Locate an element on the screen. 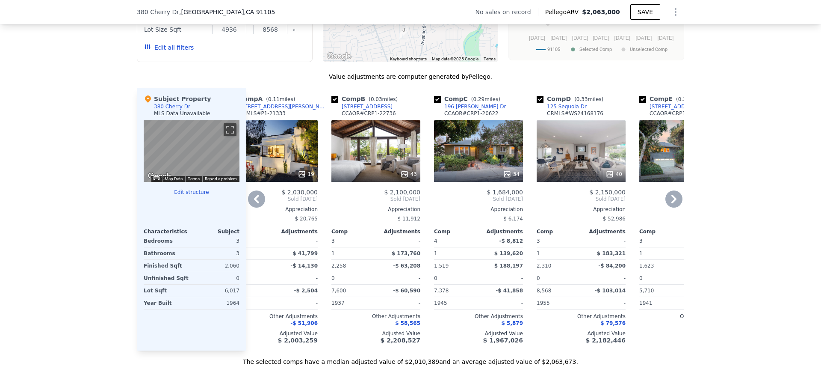  div: CRMLS # P1-21333 is located at coordinates (262, 113).